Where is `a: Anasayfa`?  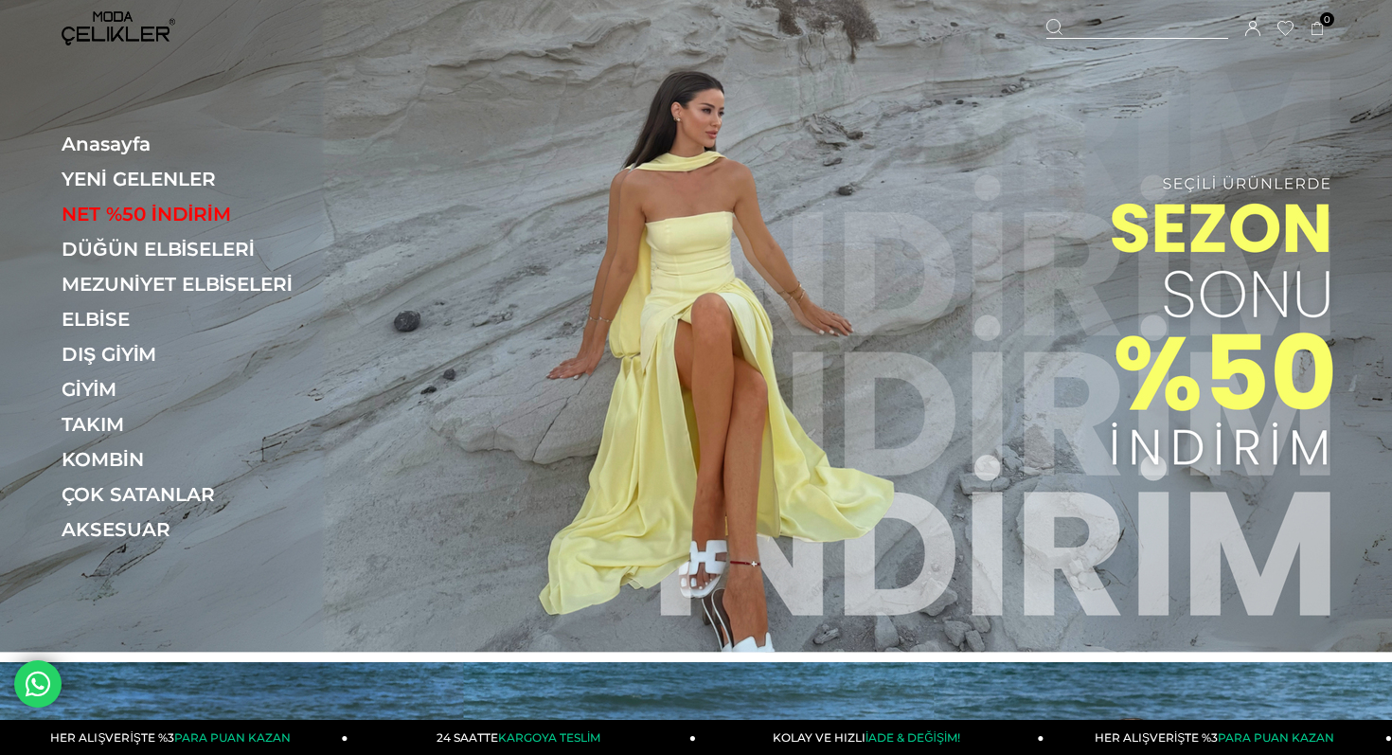
a: Anasayfa is located at coordinates (191, 144).